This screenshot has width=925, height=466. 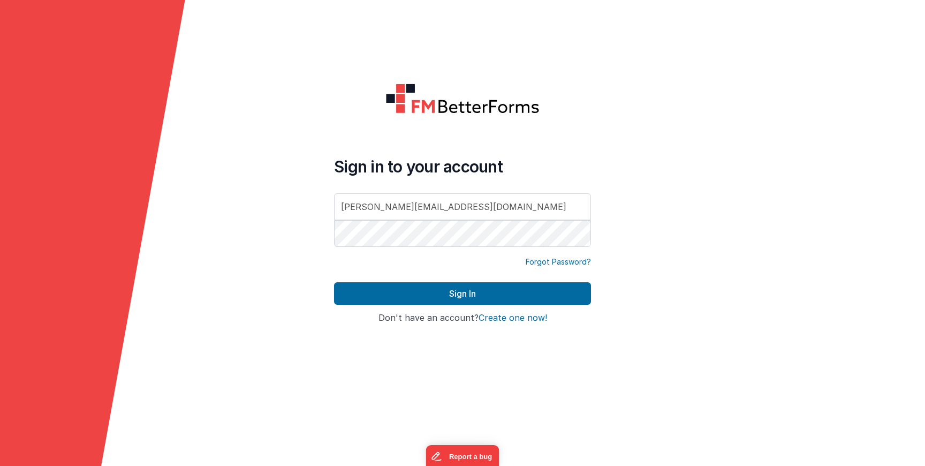 I want to click on input: Email Address, so click(x=463, y=207).